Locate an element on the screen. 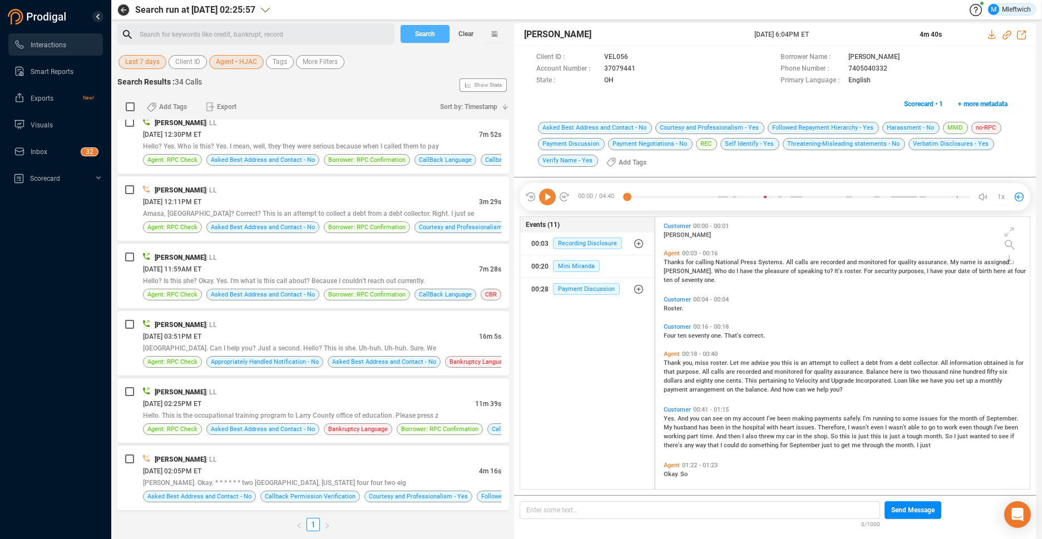  span: Appropriately Handled Notification - No is located at coordinates (265, 362).